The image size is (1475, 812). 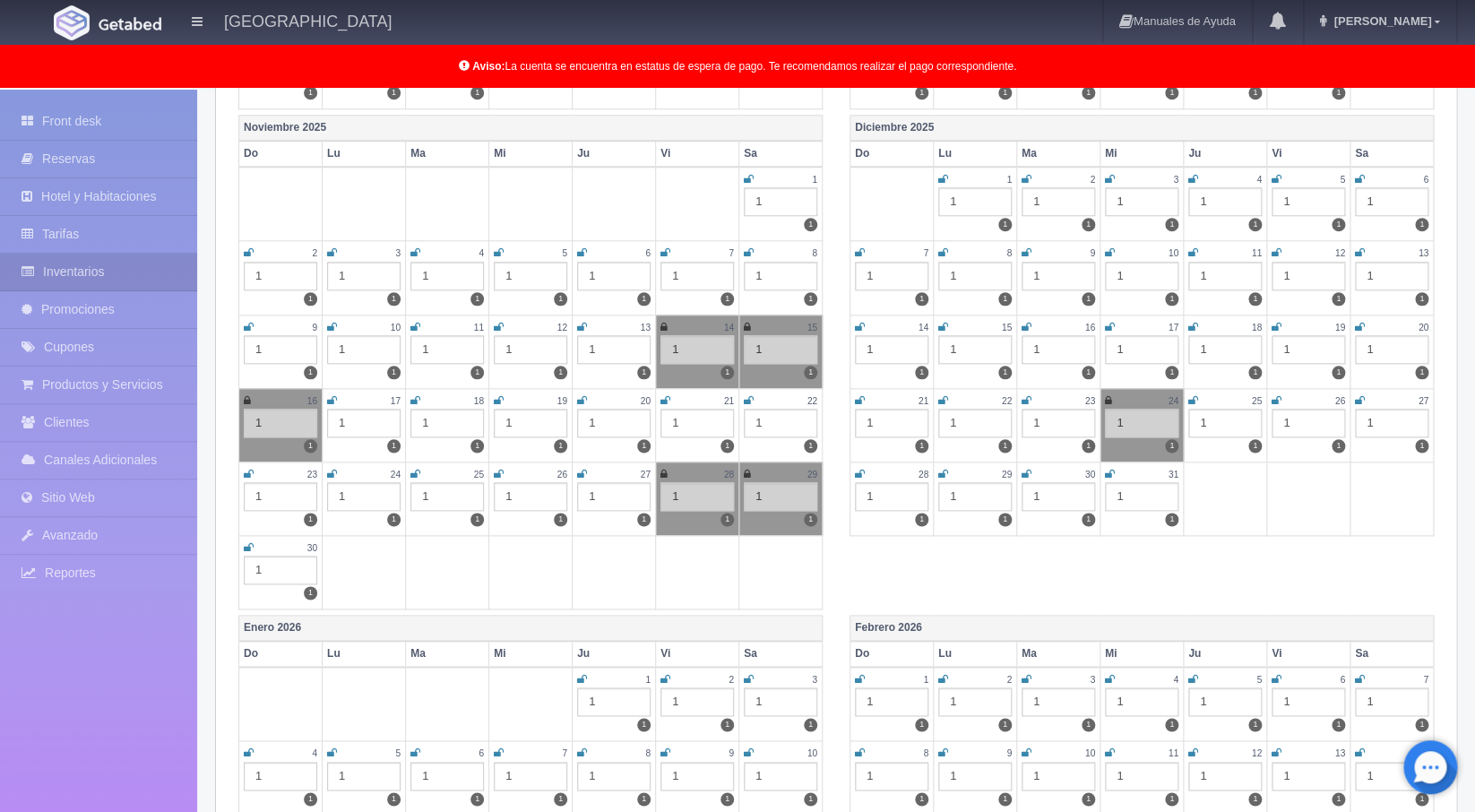 What do you see at coordinates (315, 253) in the screenshot?
I see `small: 2` at bounding box center [315, 253].